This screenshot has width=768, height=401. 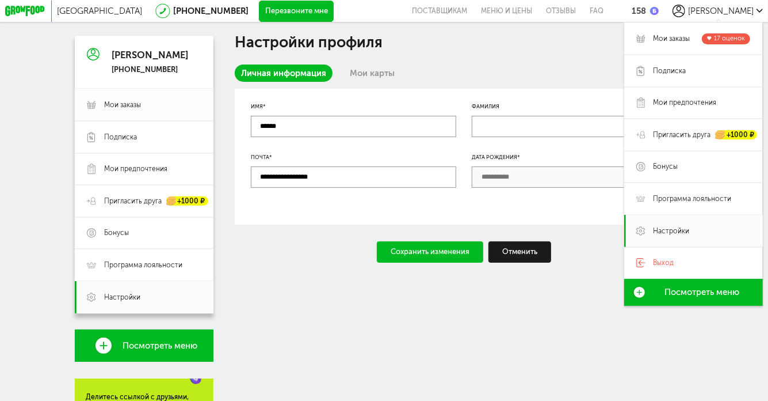 I want to click on div: 158, so click(x=639, y=11).